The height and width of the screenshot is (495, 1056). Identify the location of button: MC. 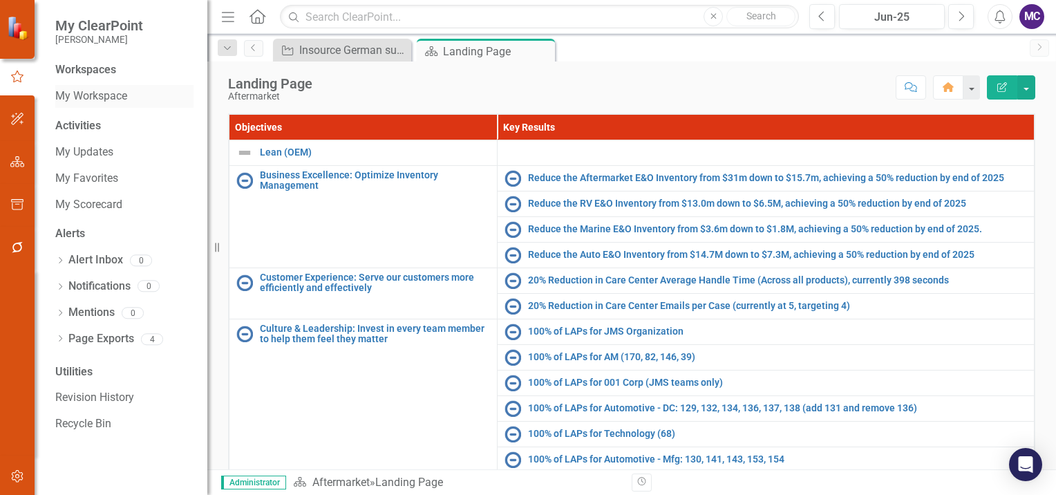
(1032, 17).